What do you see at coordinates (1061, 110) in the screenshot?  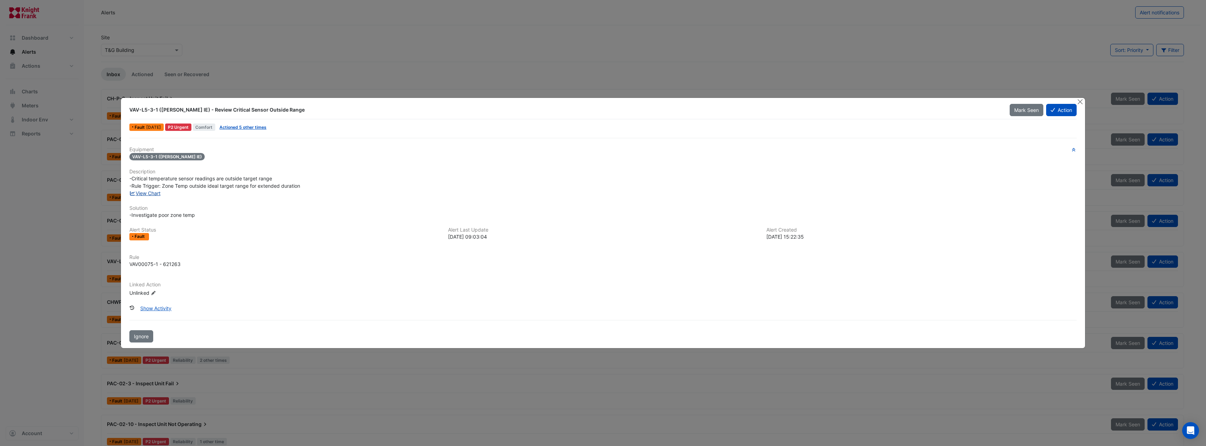 I see `button: Action` at bounding box center [1061, 110].